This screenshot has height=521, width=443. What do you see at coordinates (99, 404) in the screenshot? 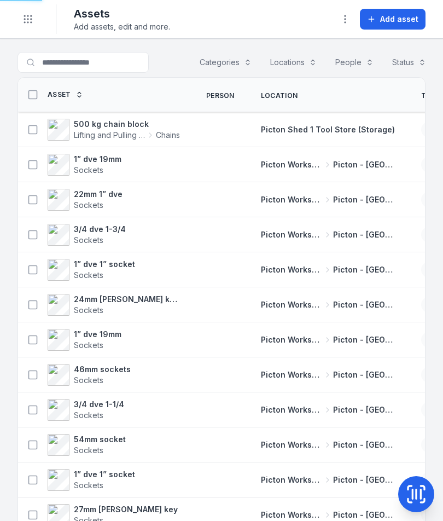
I see `strong: 3/4 dve 1-1/4` at bounding box center [99, 404].